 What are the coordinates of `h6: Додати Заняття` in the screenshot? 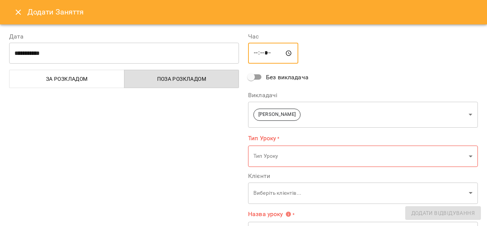 It's located at (253, 12).